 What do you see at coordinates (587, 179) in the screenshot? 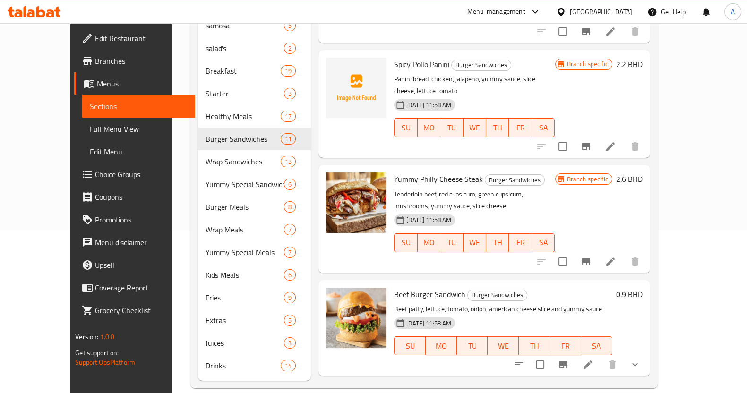
I see `span: Branch specific` at bounding box center [587, 179].